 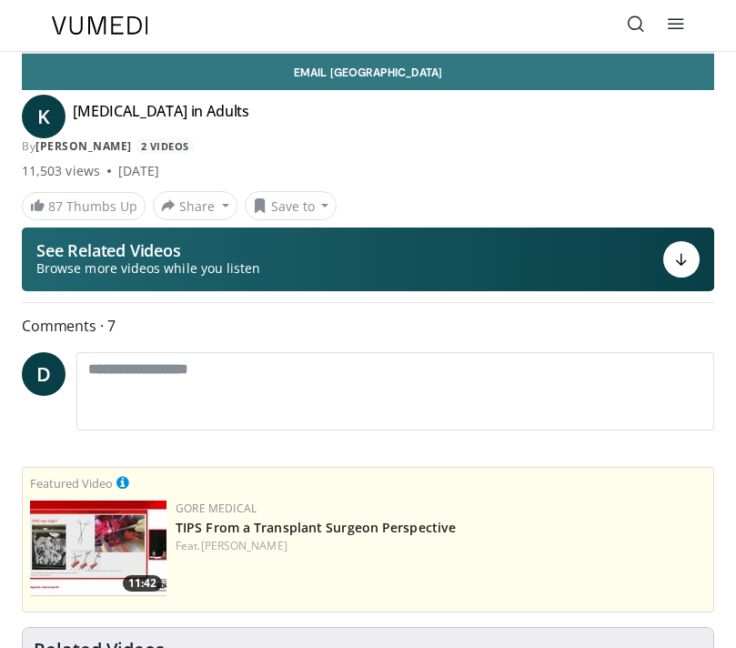 What do you see at coordinates (216, 508) in the screenshot?
I see `a: Gore Medical` at bounding box center [216, 508].